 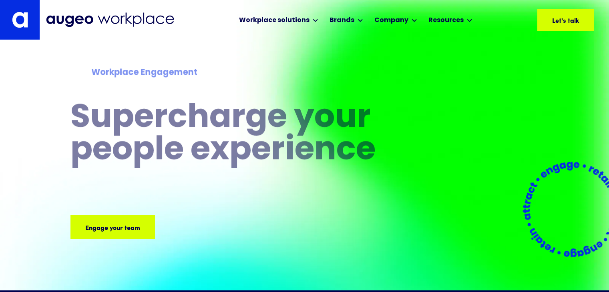 What do you see at coordinates (342, 20) in the screenshot?
I see `div: Brands` at bounding box center [342, 20].